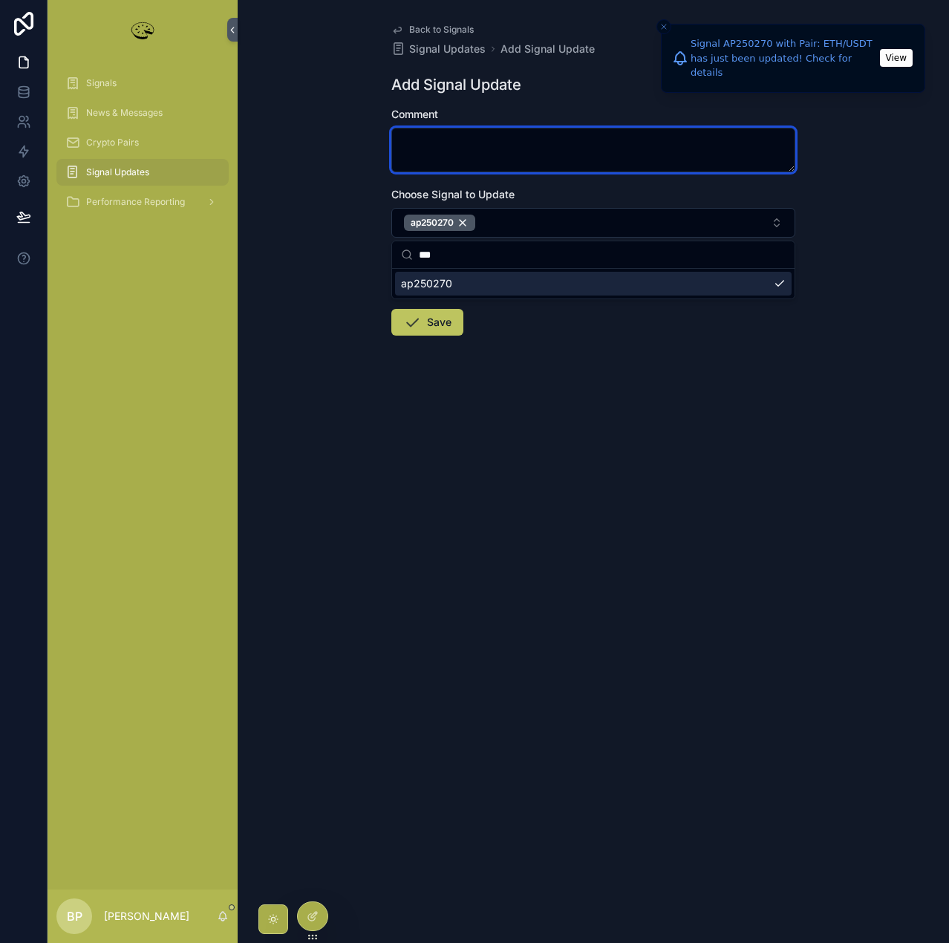  I want to click on span: Performance Reporting, so click(135, 202).